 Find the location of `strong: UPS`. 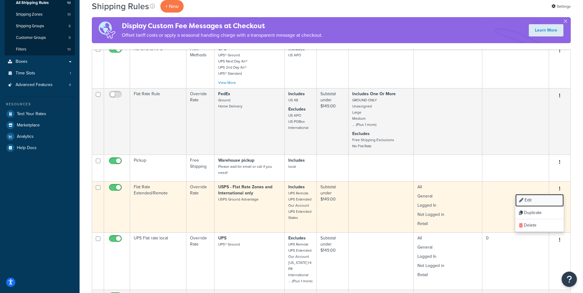

strong: UPS is located at coordinates (222, 238).